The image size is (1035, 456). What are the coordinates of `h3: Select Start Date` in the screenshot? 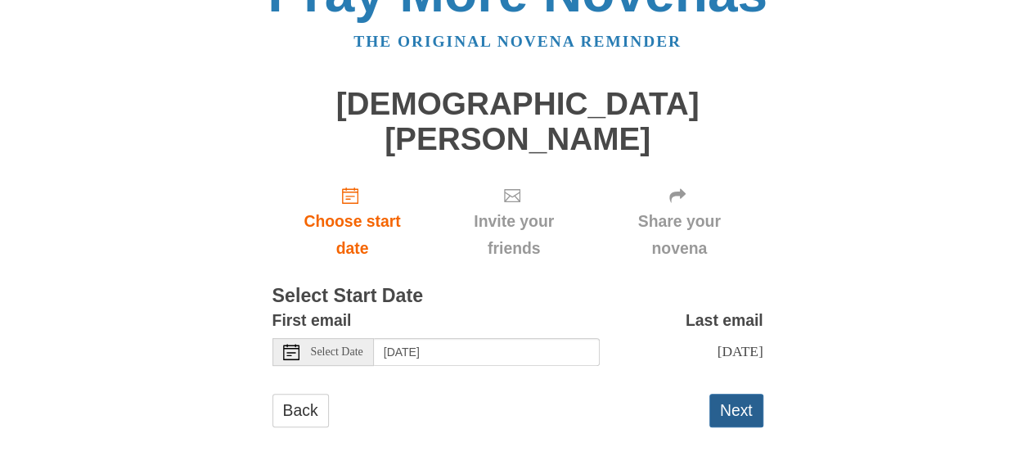 It's located at (518, 296).